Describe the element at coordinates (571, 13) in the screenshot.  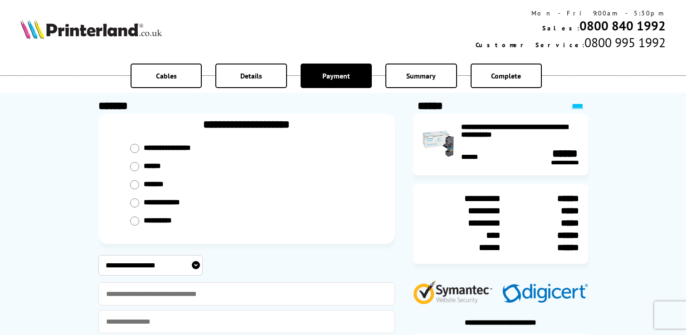
I see `div: Mon - Fri 9:00am - 5:30pm` at that location.